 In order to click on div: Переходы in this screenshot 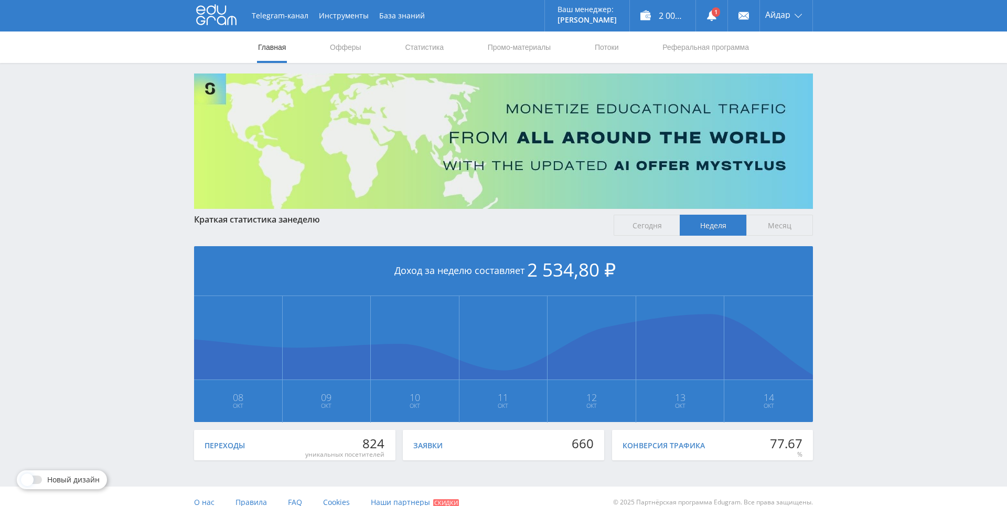, I will do `click(225, 445)`.